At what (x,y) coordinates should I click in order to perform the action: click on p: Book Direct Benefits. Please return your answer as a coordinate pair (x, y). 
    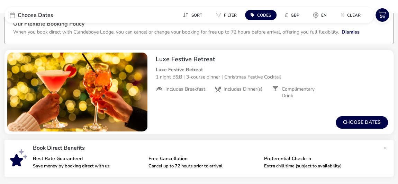
    Looking at the image, I should click on (206, 148).